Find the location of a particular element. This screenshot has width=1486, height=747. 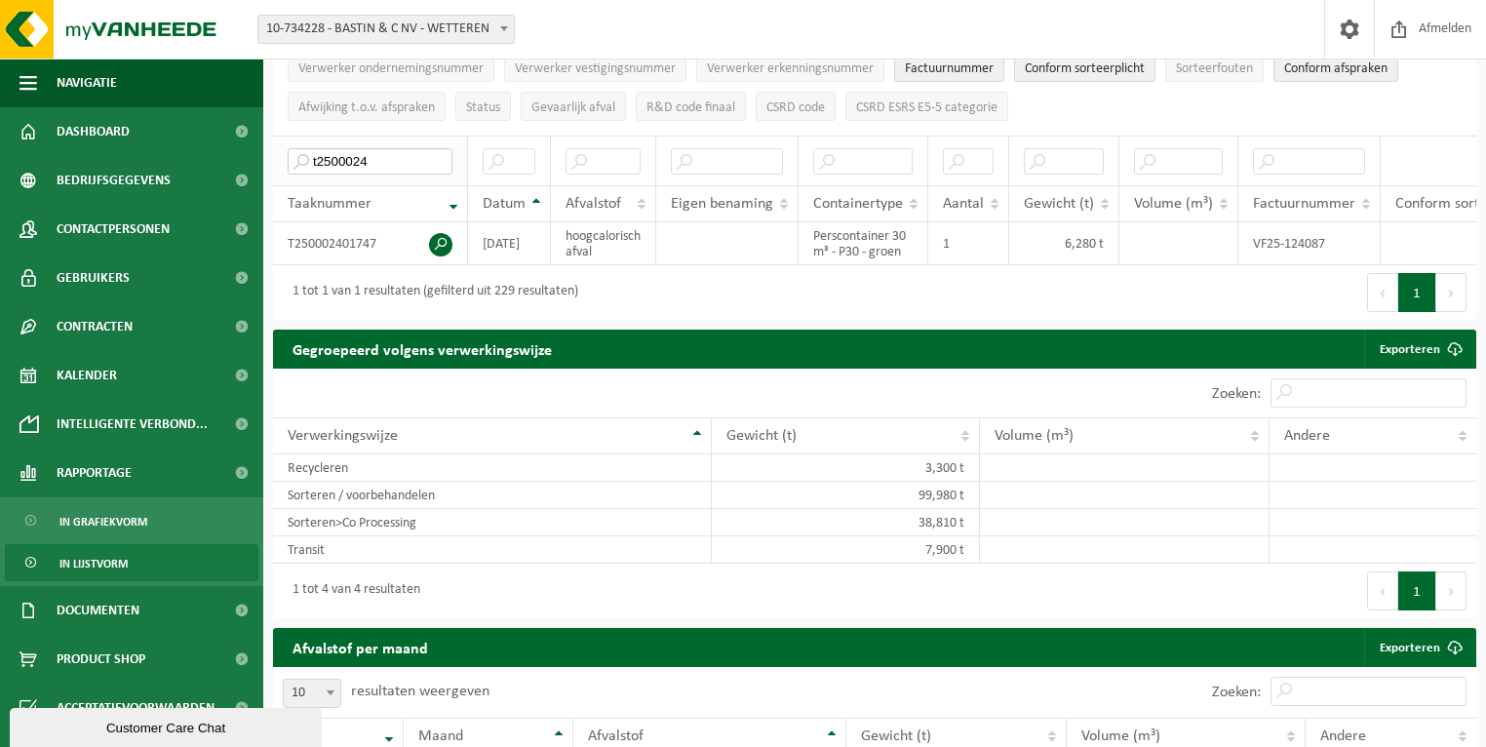

td: hoogcalorisch afval is located at coordinates (603, 244).